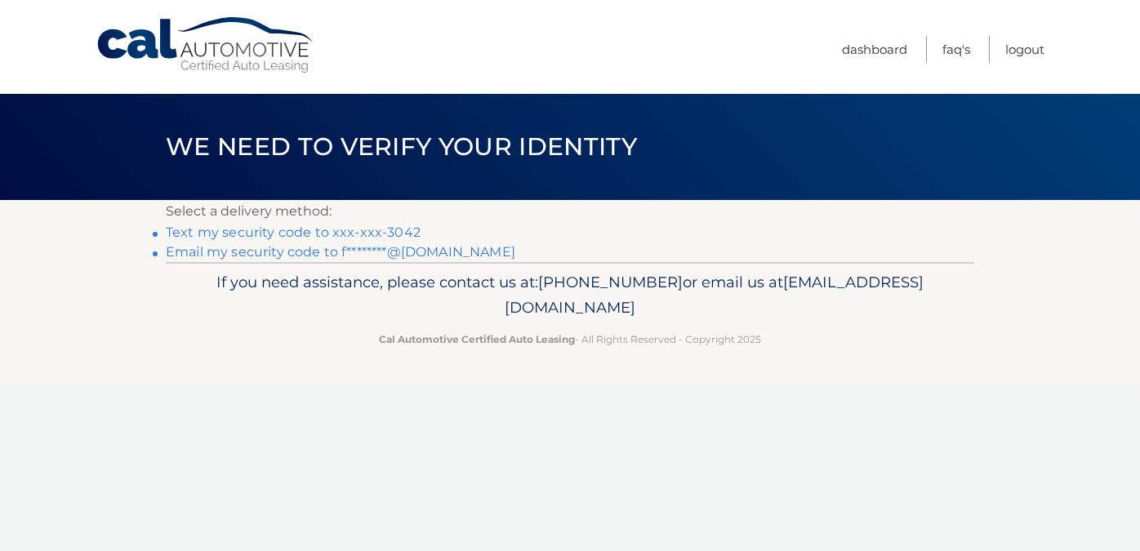 The width and height of the screenshot is (1140, 551). Describe the element at coordinates (570, 212) in the screenshot. I see `p: Select a delivery method:` at that location.